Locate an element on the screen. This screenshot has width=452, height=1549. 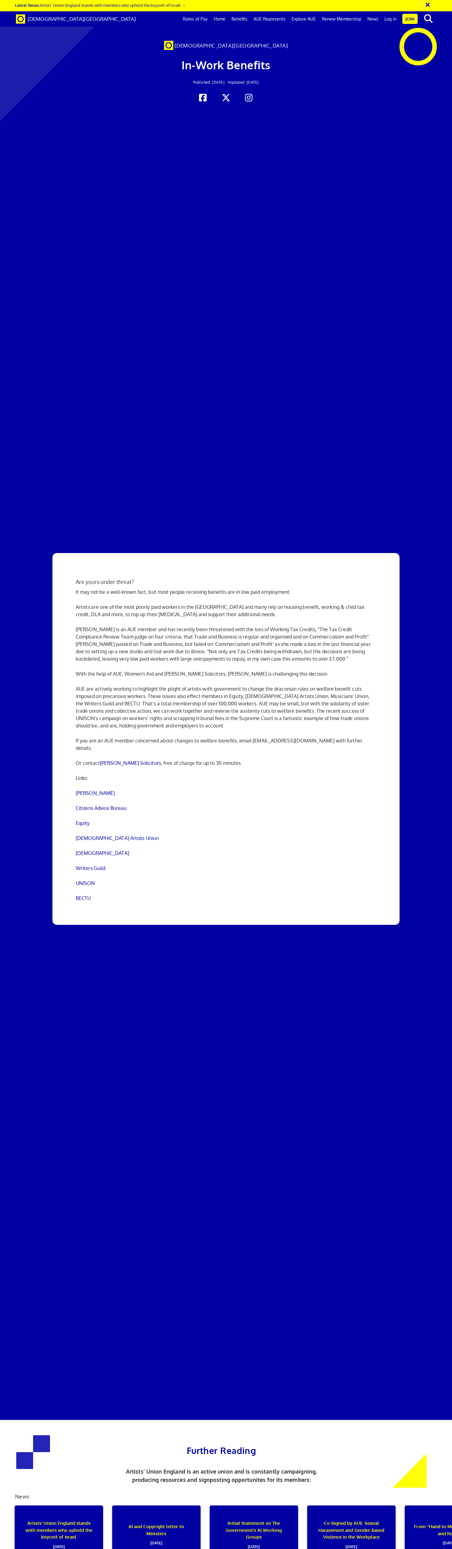
a: Renew Membership is located at coordinates (342, 19).